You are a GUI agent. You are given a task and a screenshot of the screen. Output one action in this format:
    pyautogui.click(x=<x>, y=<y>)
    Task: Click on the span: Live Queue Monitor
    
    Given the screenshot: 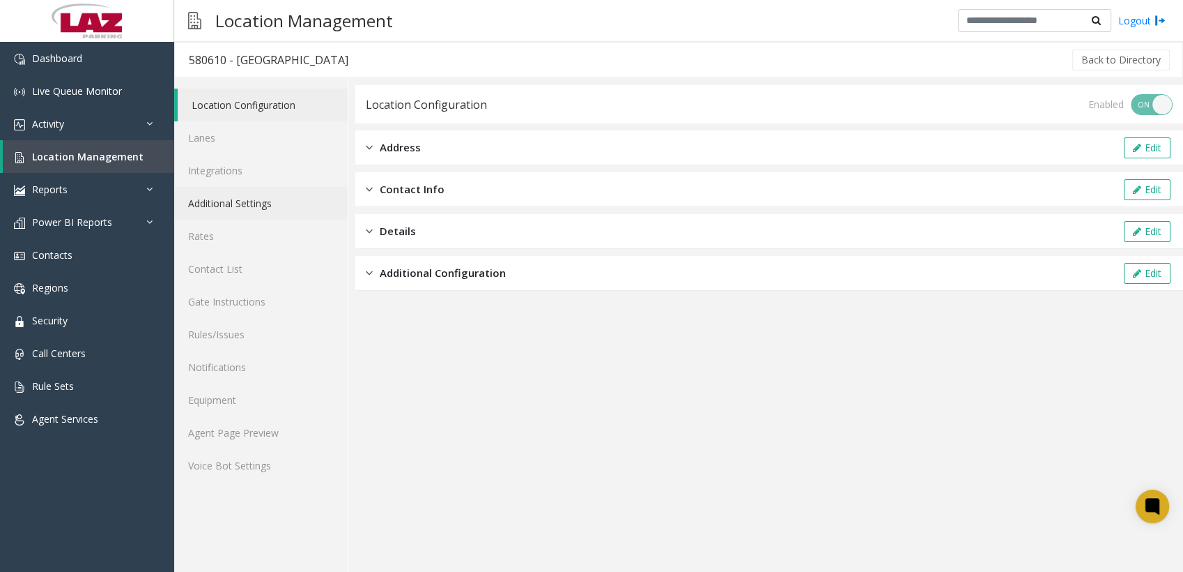 What is the action you would take?
    pyautogui.click(x=77, y=91)
    